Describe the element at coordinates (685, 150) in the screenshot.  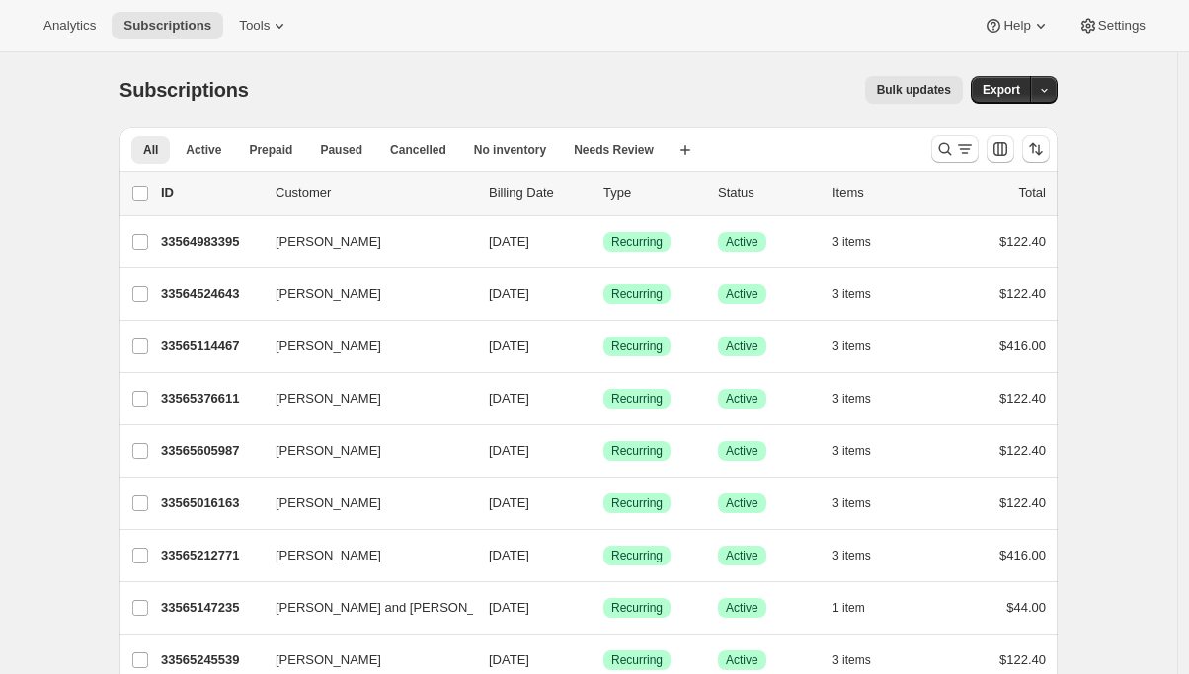
I see `button: Create new view` at that location.